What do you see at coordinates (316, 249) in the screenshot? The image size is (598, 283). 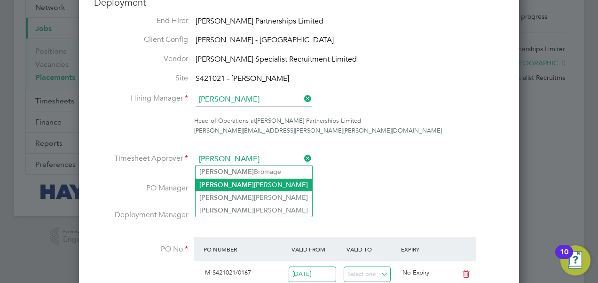 I see `div: Valid From` at bounding box center [316, 249].